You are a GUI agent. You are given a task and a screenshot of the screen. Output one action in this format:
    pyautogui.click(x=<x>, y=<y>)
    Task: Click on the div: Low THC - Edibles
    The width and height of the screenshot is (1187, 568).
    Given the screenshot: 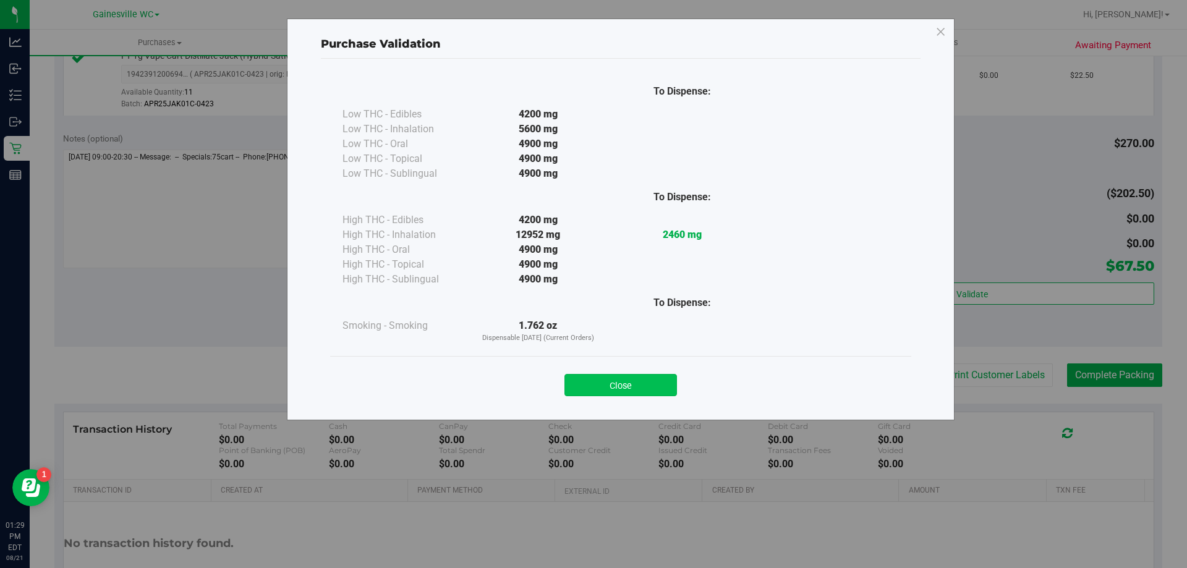 What is the action you would take?
    pyautogui.click(x=404, y=114)
    